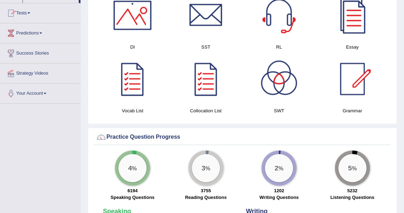 Image resolution: width=404 pixels, height=213 pixels. I want to click on strong: 1202, so click(279, 190).